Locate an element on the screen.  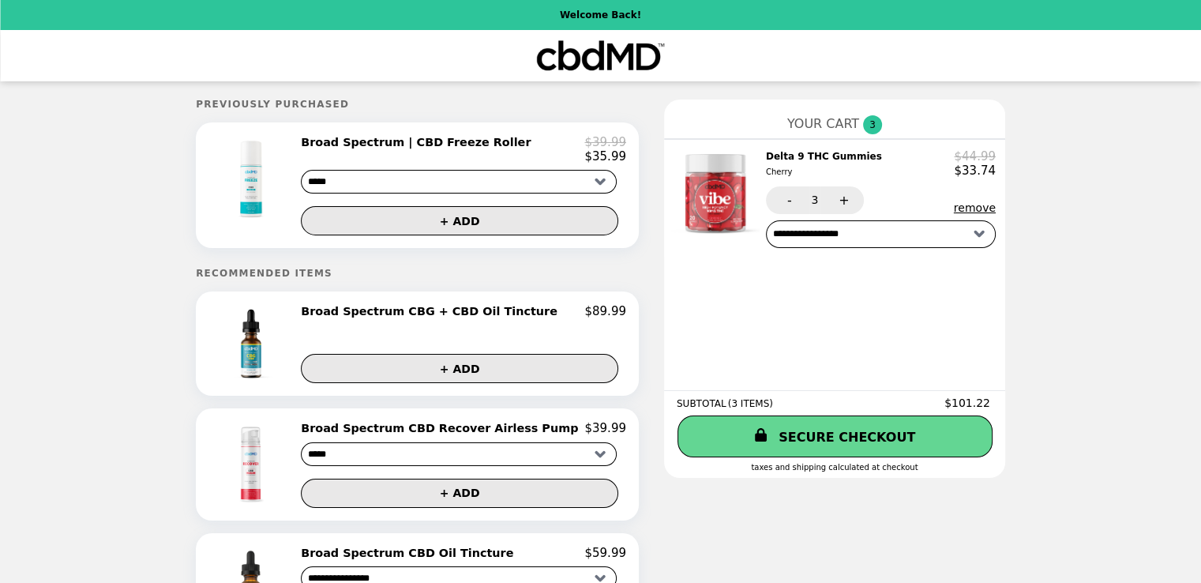
span: ( 3 ITEMS ) is located at coordinates (750, 404).